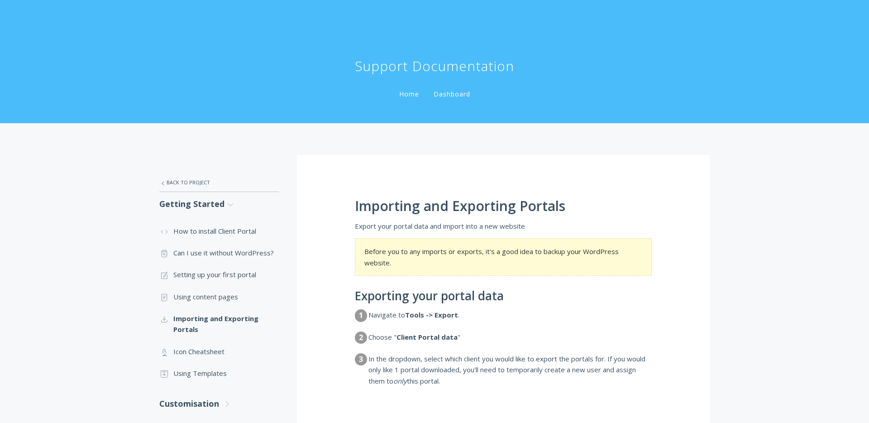 This screenshot has height=423, width=869. Describe the element at coordinates (361, 315) in the screenshot. I see `dt: 1` at that location.